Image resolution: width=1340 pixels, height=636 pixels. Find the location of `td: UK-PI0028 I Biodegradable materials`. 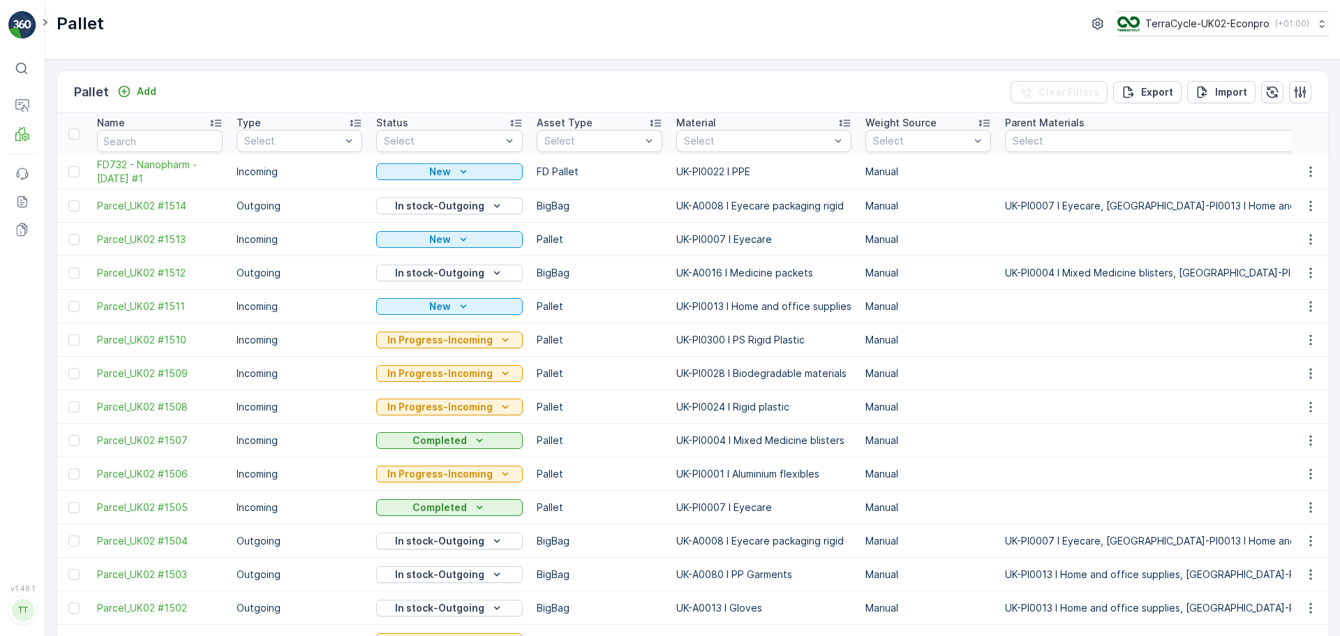

td: UK-PI0028 I Biodegradable materials is located at coordinates (764, 373).